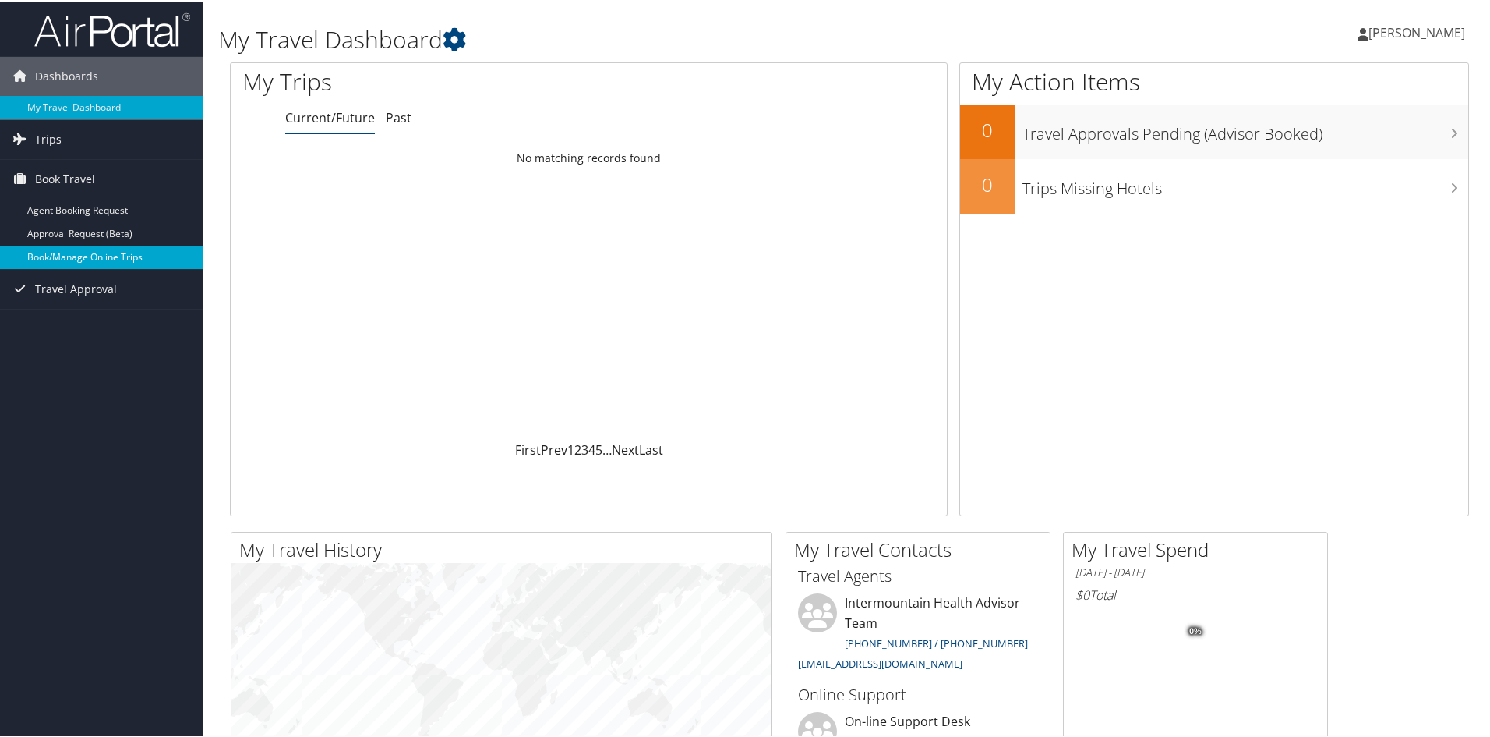  Describe the element at coordinates (48, 138) in the screenshot. I see `span: Trips` at that location.